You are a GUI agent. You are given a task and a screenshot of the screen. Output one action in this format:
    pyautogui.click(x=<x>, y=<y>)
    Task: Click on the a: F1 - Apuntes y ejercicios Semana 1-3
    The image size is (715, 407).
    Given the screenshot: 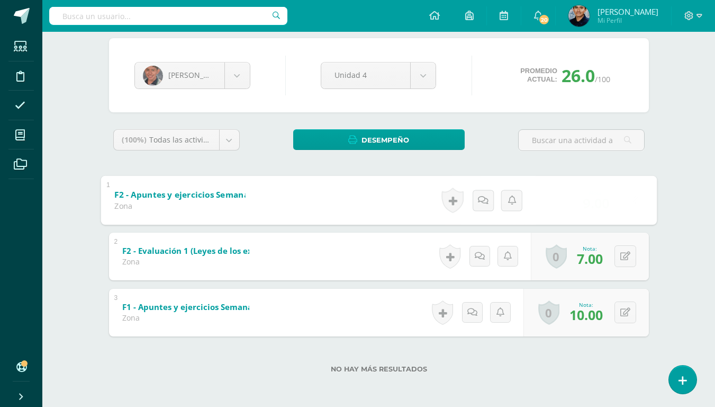 What is the action you would take?
    pyautogui.click(x=220, y=307)
    